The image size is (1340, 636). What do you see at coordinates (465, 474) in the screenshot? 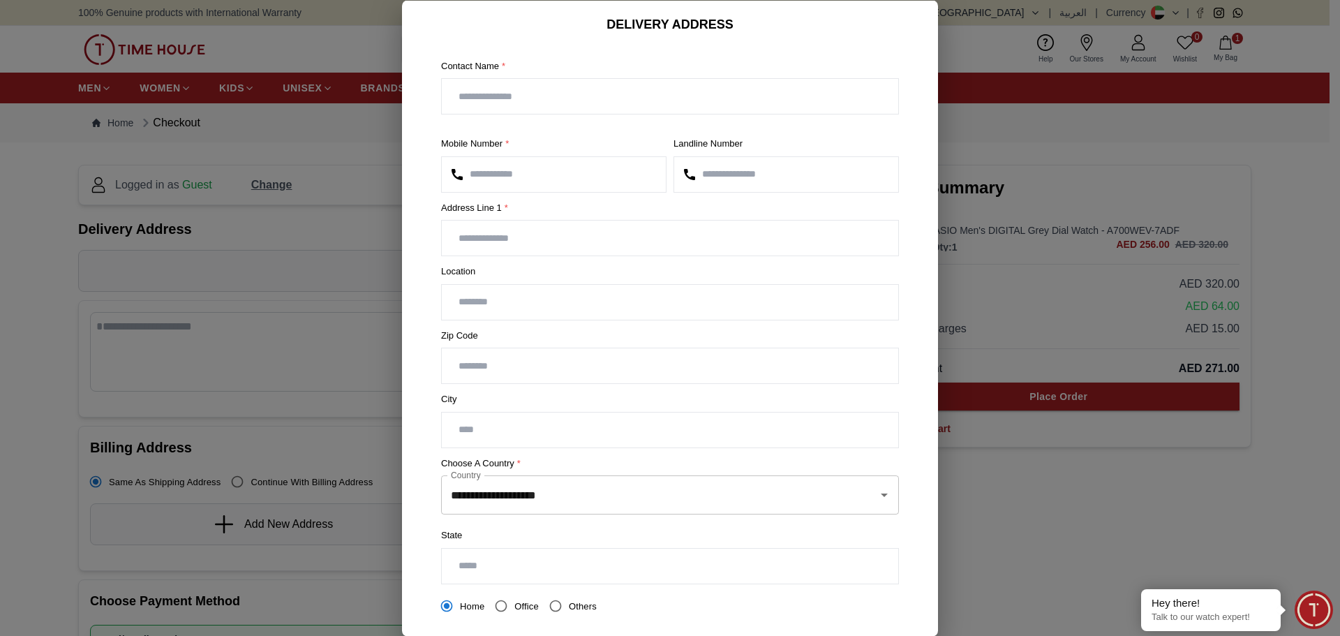
I see `label: Country` at bounding box center [465, 474].